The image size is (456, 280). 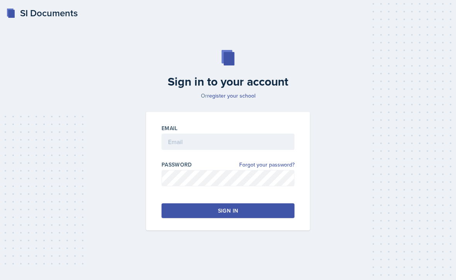 I want to click on label: Password, so click(x=177, y=164).